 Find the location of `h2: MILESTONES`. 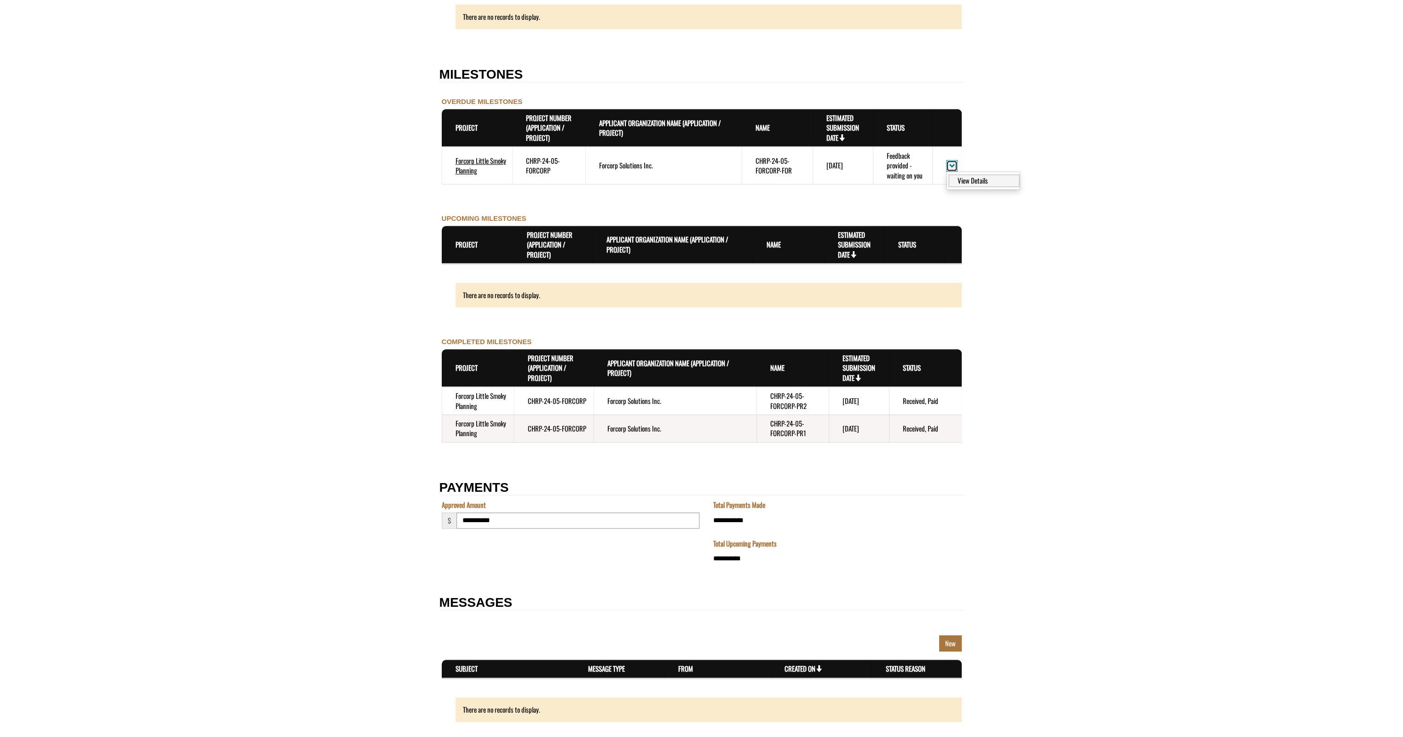

h2: MILESTONES is located at coordinates (702, 75).